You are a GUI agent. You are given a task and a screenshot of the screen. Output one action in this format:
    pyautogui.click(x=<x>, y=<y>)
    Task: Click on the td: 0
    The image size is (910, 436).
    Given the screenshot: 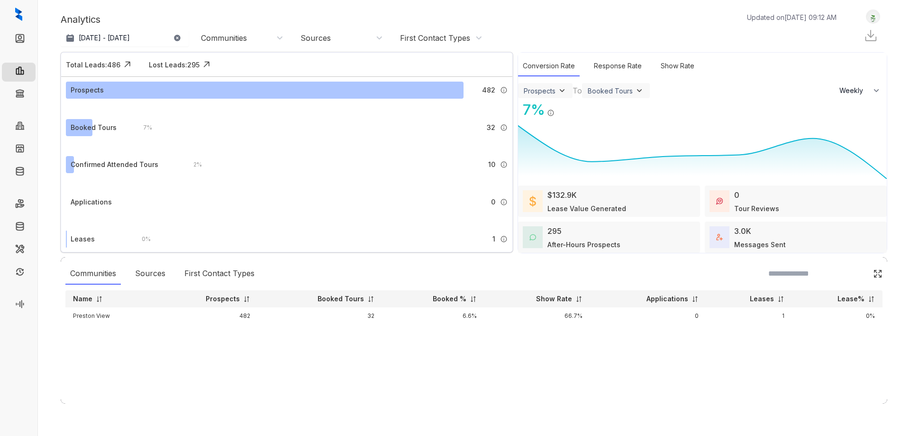 What is the action you would take?
    pyautogui.click(x=648, y=316)
    